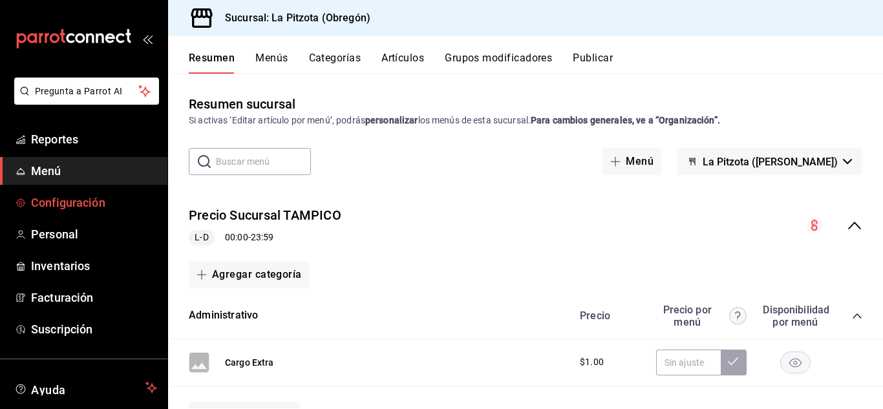  Describe the element at coordinates (87, 91) in the screenshot. I see `span: Pregunta a Parrot AI` at that location.